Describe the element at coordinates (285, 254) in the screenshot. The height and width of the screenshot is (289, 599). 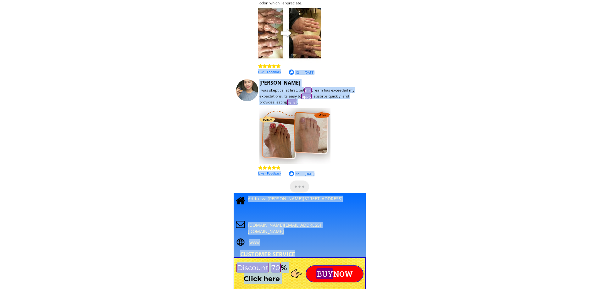
I see `h4: CUSTOMER SERVICE` at that location.